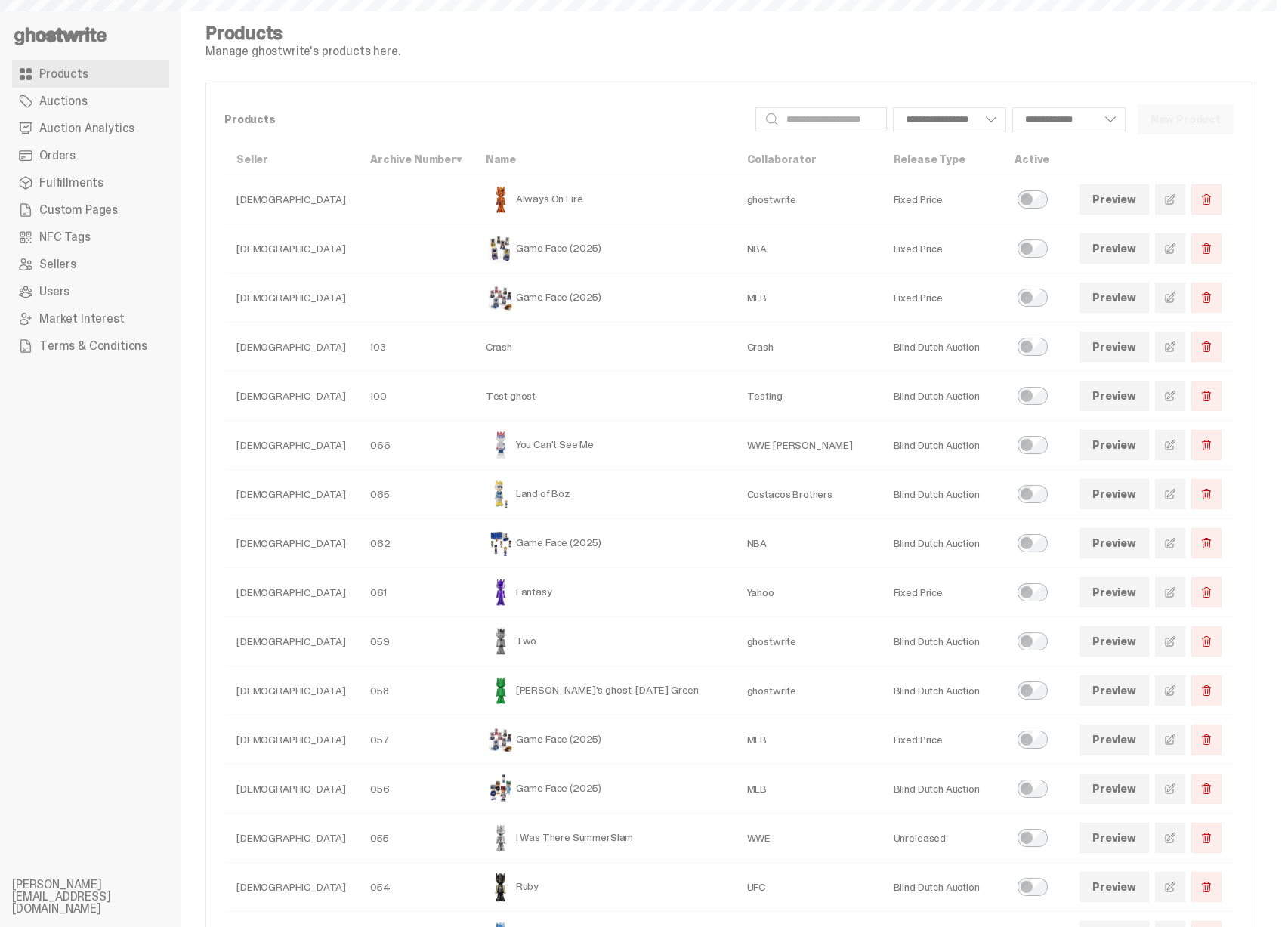 Image resolution: width=1288 pixels, height=927 pixels. Describe the element at coordinates (90, 210) in the screenshot. I see `a: Custom Pages` at that location.